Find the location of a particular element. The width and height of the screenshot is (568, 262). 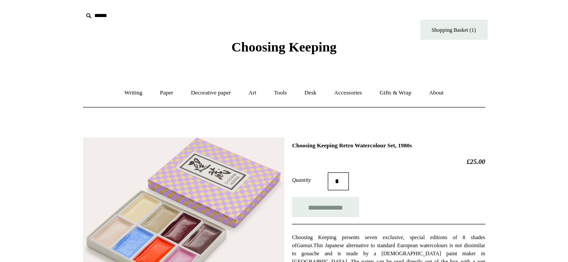

a: Gifts & Wrap is located at coordinates (395, 93).